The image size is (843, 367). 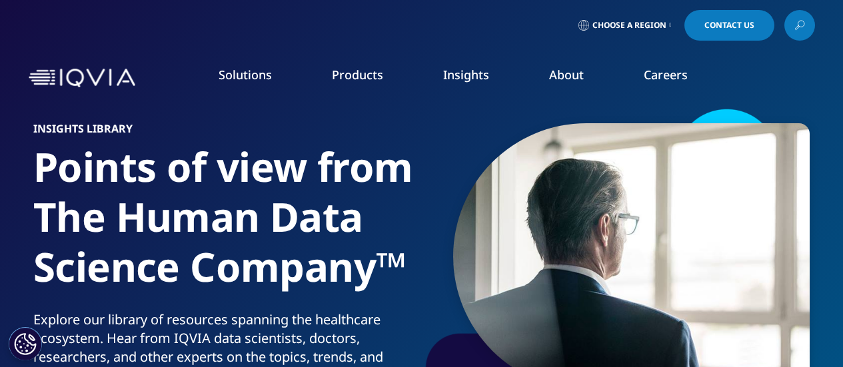 I want to click on span: Choose a Region, so click(x=629, y=25).